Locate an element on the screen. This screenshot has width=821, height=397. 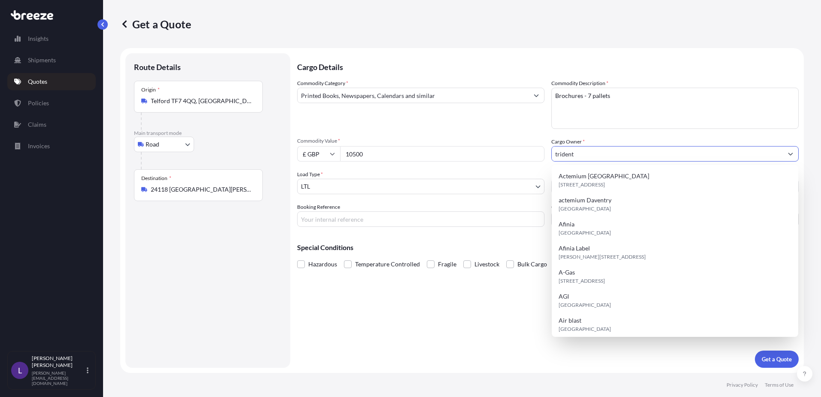
span: Bulk Cargo is located at coordinates (532, 264).